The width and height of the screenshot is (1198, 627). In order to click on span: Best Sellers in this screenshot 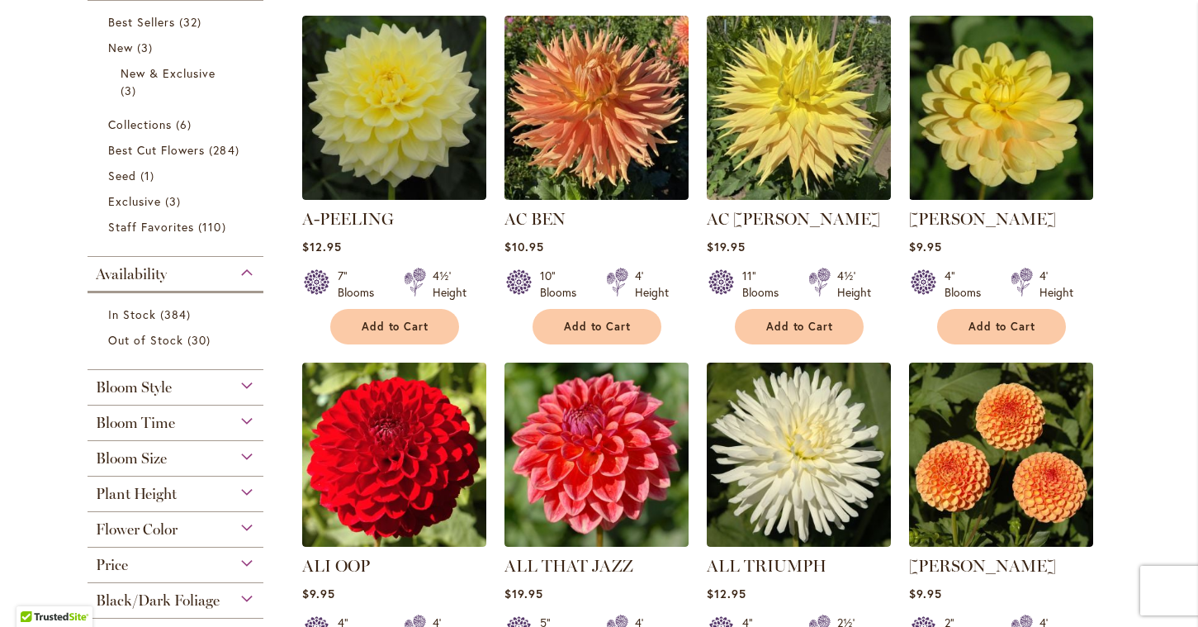, I will do `click(142, 21)`.